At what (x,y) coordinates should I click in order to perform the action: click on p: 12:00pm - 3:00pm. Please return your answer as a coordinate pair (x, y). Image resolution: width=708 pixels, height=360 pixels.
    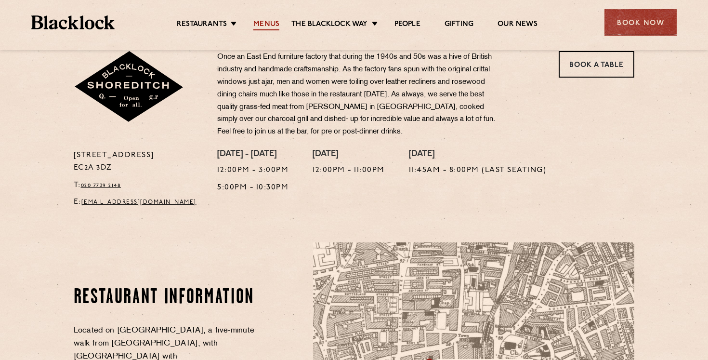
    Looking at the image, I should click on (253, 170).